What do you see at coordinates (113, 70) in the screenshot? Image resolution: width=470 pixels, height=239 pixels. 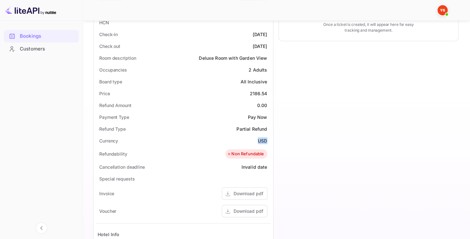 I see `div: Occupancies` at bounding box center [113, 70].